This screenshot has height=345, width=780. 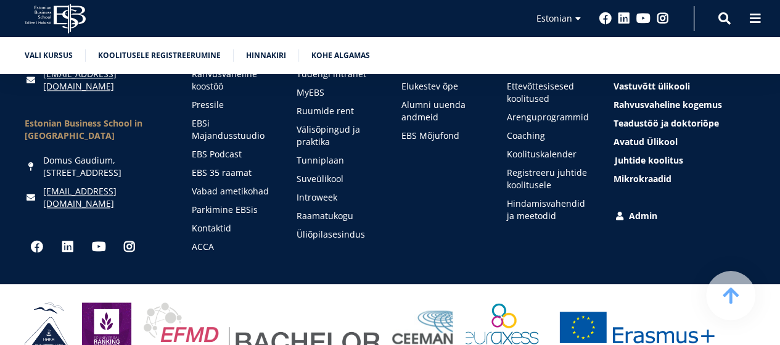 I want to click on a: Hinnakiri, so click(x=266, y=55).